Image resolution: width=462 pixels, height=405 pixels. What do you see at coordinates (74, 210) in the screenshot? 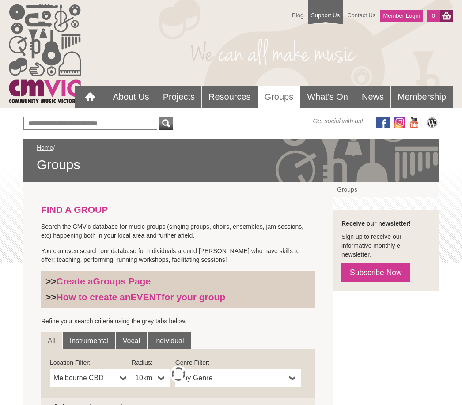
I see `strong: FIND A GROUP` at bounding box center [74, 210].